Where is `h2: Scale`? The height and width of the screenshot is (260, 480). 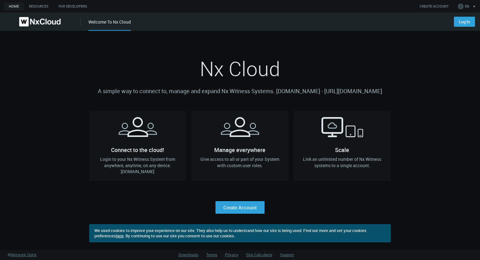
h2: Scale is located at coordinates (342, 130).